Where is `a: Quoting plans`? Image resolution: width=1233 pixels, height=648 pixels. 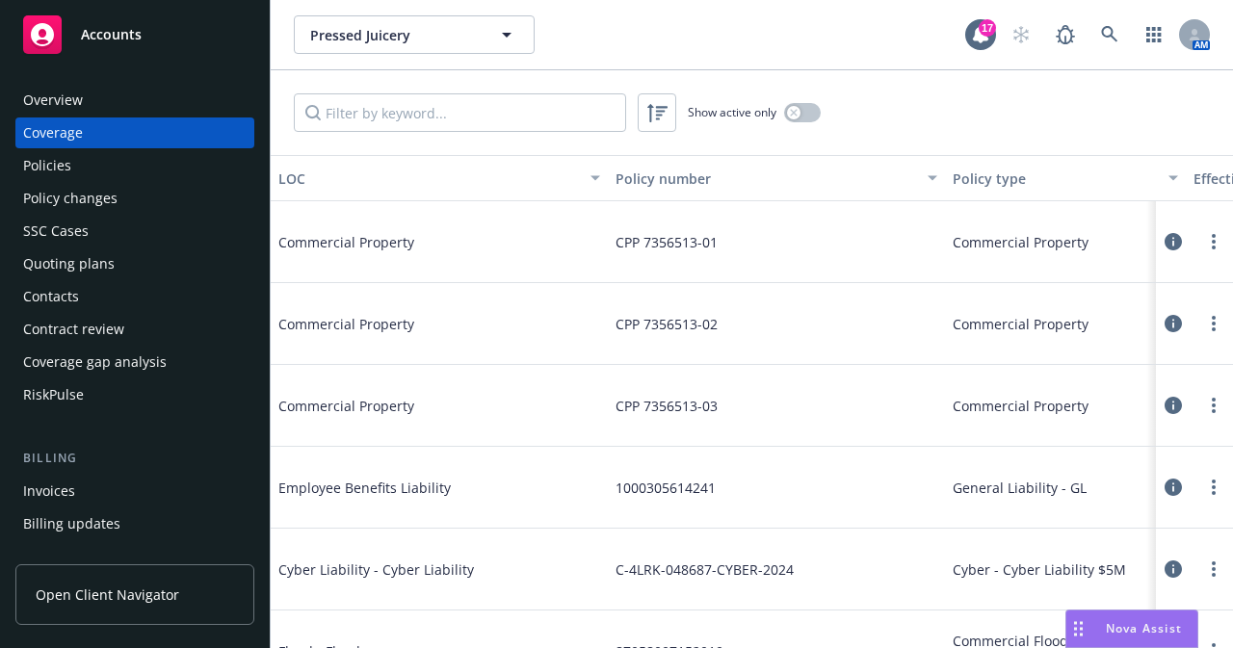 a: Quoting plans is located at coordinates (135, 264).